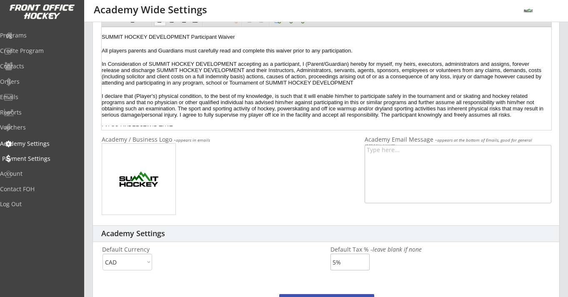 This screenshot has width=568, height=297. What do you see at coordinates (160, 234) in the screenshot?
I see `div: Academy Settings` at bounding box center [160, 234].